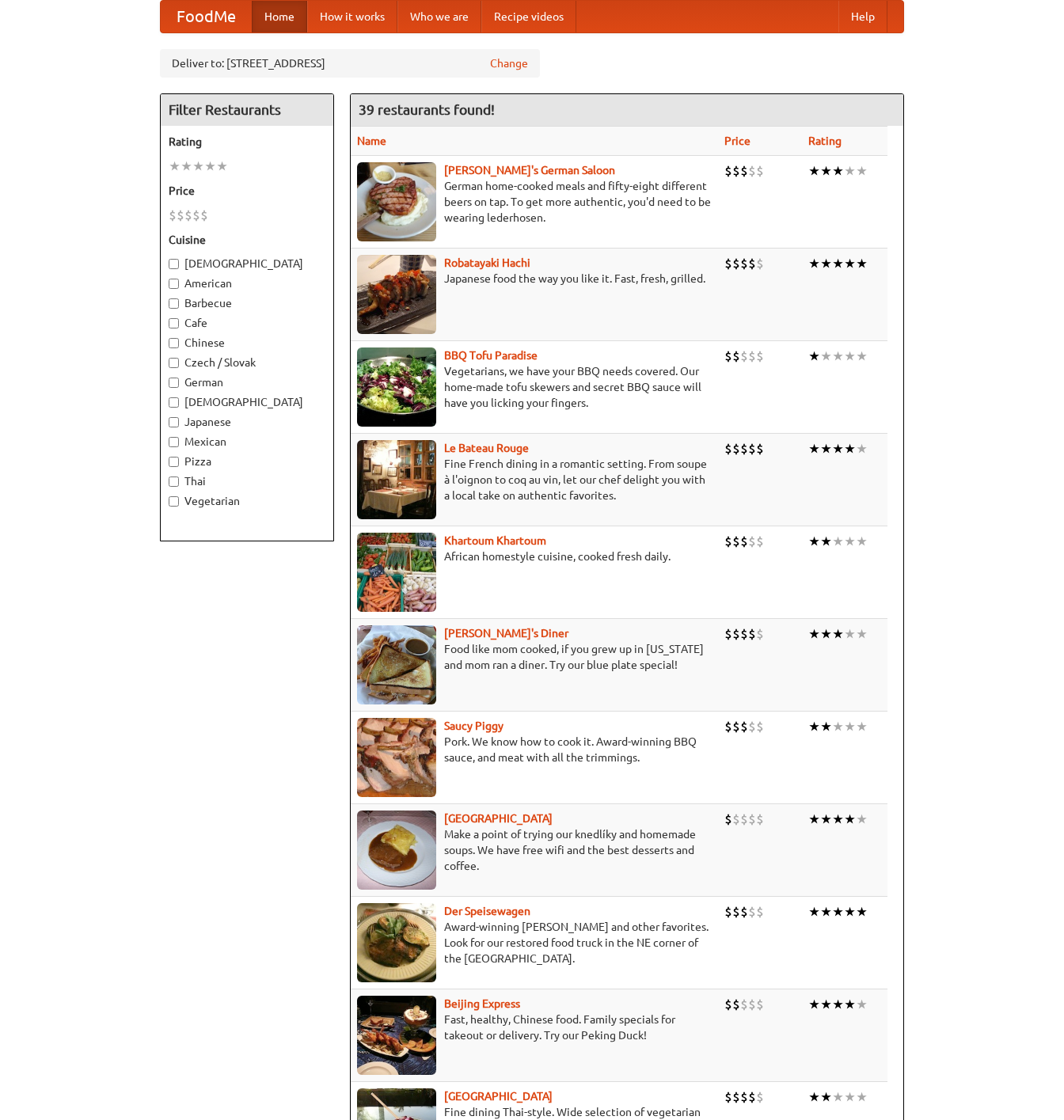 This screenshot has height=1120, width=1064. What do you see at coordinates (863, 17) in the screenshot?
I see `a: Help` at bounding box center [863, 17].